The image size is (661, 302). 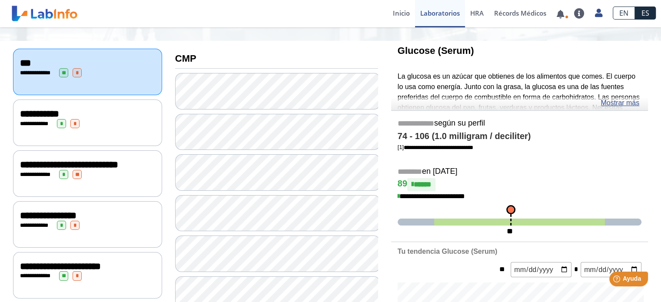 What do you see at coordinates (519, 107) in the screenshot?
I see `p: La glucosa es un azúcar que obtienes de los alimentos que comes. El cuerpo lo usa como energía. J...` at bounding box center [519, 107].